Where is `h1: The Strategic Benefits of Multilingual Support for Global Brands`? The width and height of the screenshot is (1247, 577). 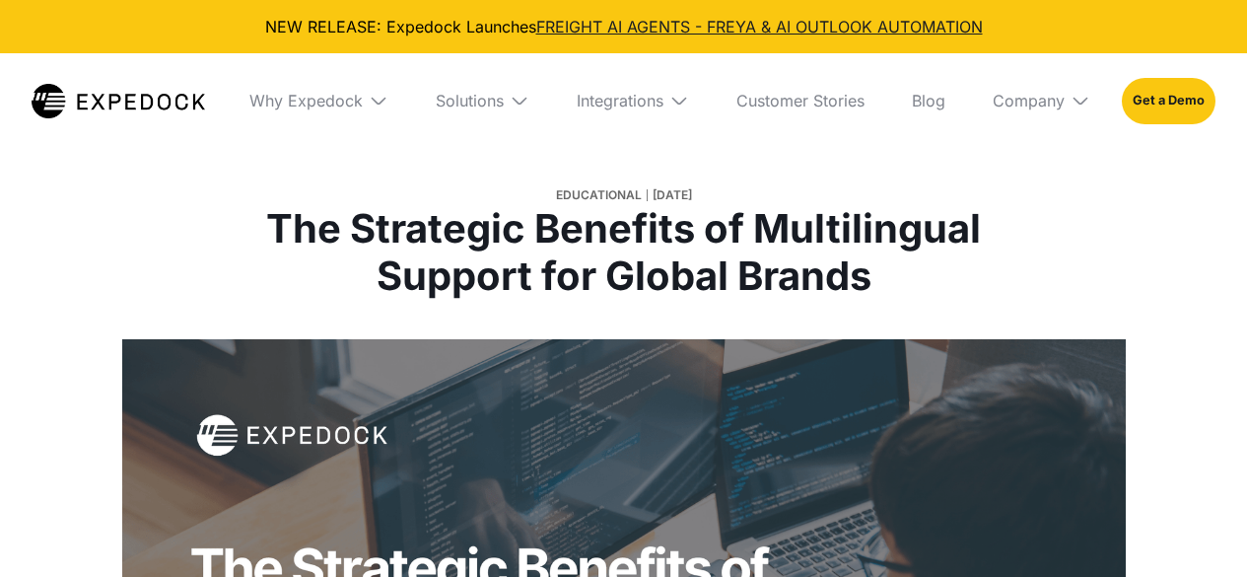 h1: The Strategic Benefits of Multilingual Support for Global Brands is located at coordinates (624, 252).